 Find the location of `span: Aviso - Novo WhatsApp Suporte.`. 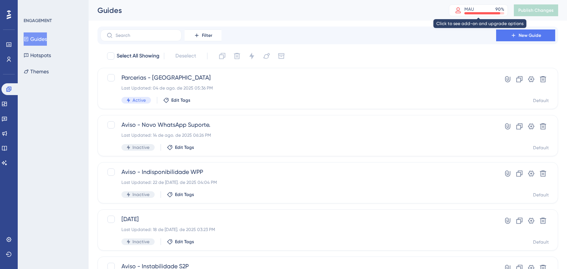

span: Aviso - Novo WhatsApp Suporte. is located at coordinates (298, 125).